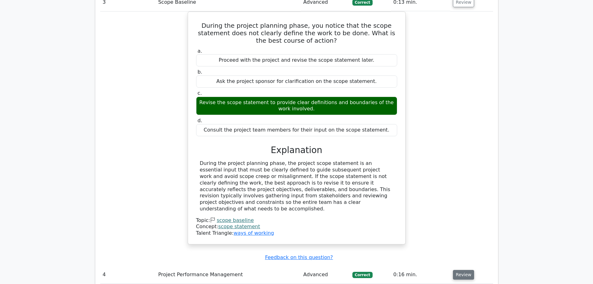  I want to click on div: Revise the scope statement to provide clear definitions and boundaries of the work involved., so click(297, 106).